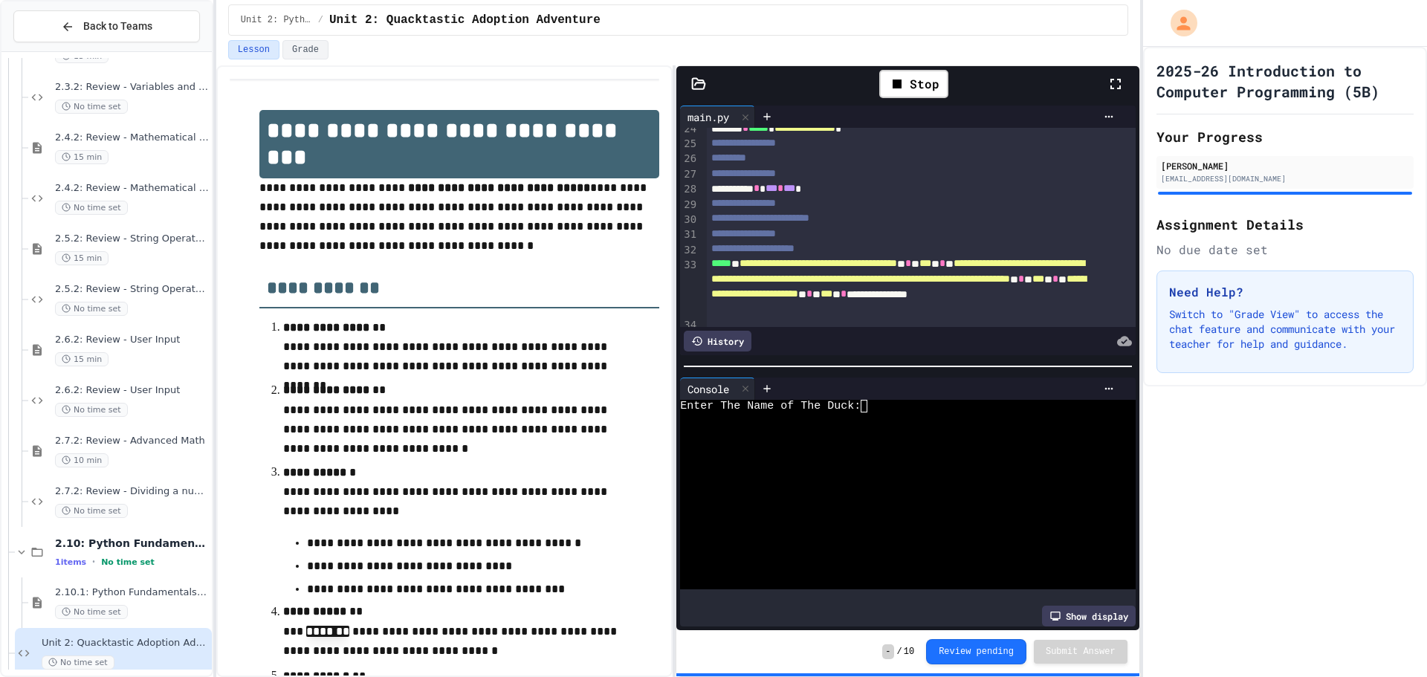 This screenshot has height=677, width=1427. What do you see at coordinates (689, 129) in the screenshot?
I see `div: 24` at bounding box center [689, 129].